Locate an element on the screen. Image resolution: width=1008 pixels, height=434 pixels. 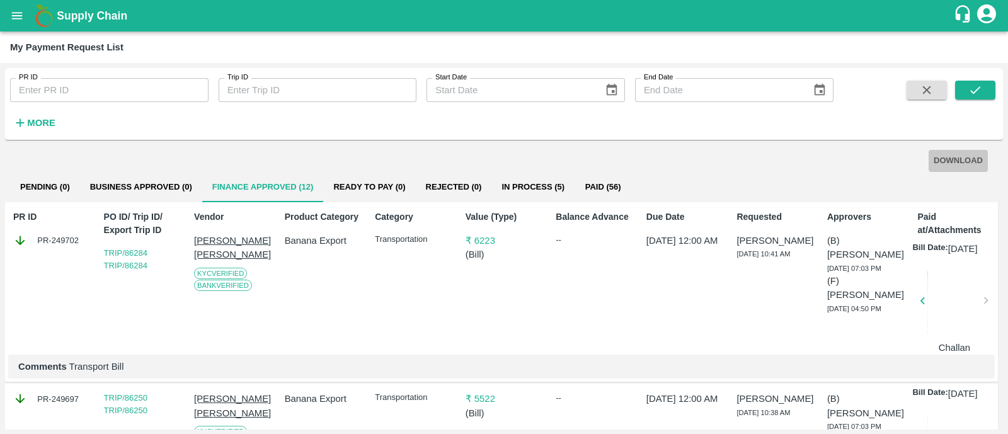
p: Challan is located at coordinates (954, 348).